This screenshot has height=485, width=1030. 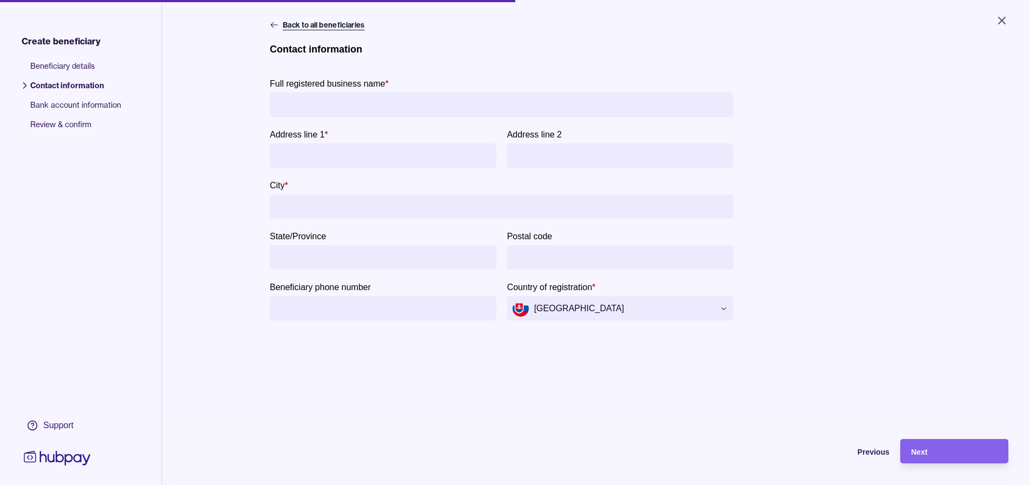 I want to click on span: Review & confirm, so click(x=76, y=129).